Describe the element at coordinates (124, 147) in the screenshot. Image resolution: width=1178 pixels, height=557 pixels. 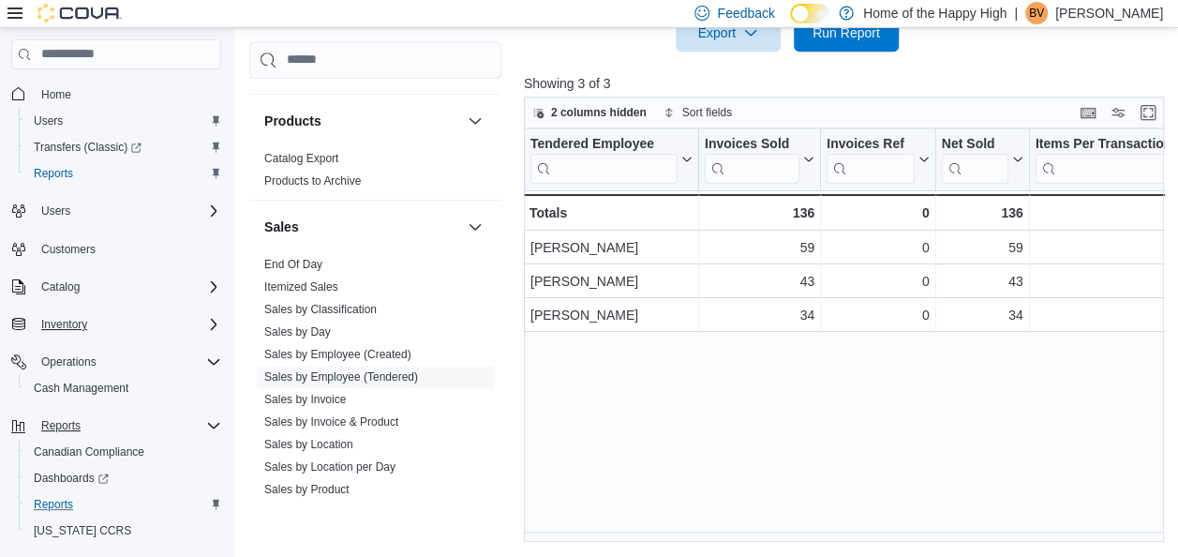
I see `a: Transfers (Classic)` at that location.